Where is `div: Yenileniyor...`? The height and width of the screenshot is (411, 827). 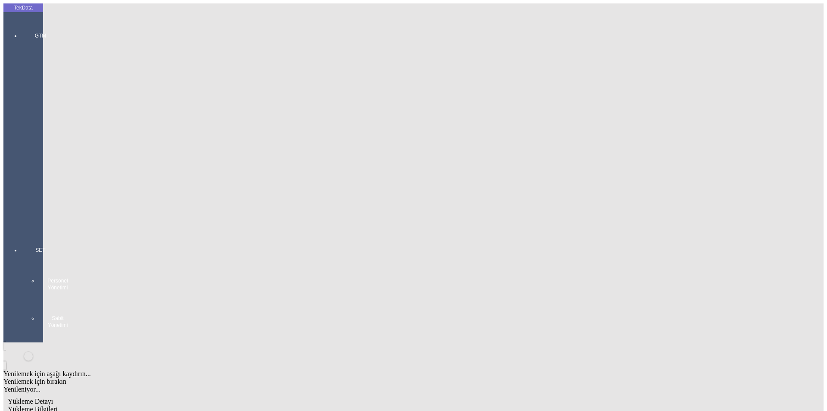 div: Yenileniyor... is located at coordinates (349, 389).